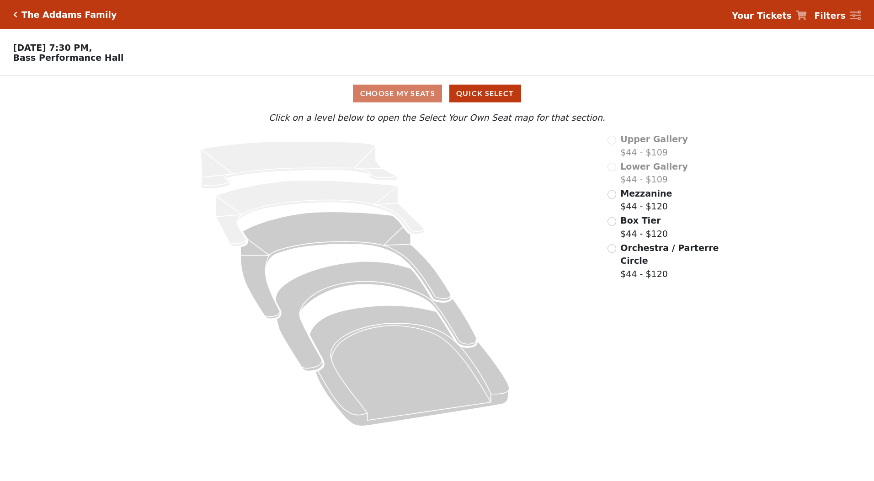 The width and height of the screenshot is (874, 481). What do you see at coordinates (437, 117) in the screenshot?
I see `p: Click on a level below to open the Select Your Own Seat map for that section.` at bounding box center [437, 117].